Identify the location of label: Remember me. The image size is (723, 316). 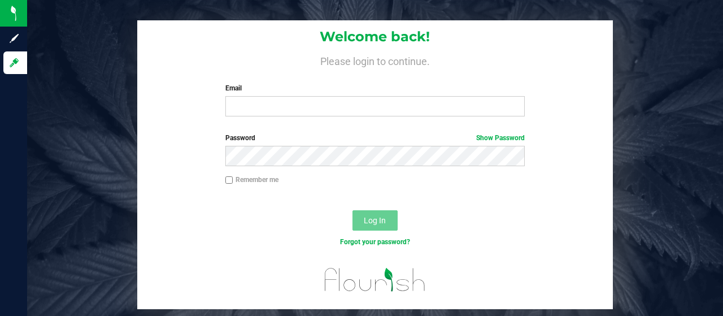
(252, 180).